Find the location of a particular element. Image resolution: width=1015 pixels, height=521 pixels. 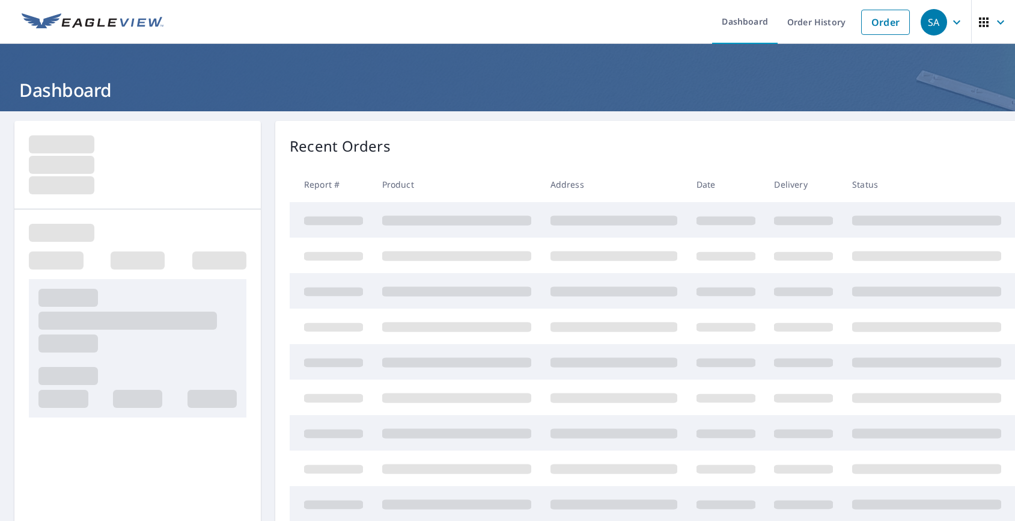

th: Status is located at coordinates (927, 184).